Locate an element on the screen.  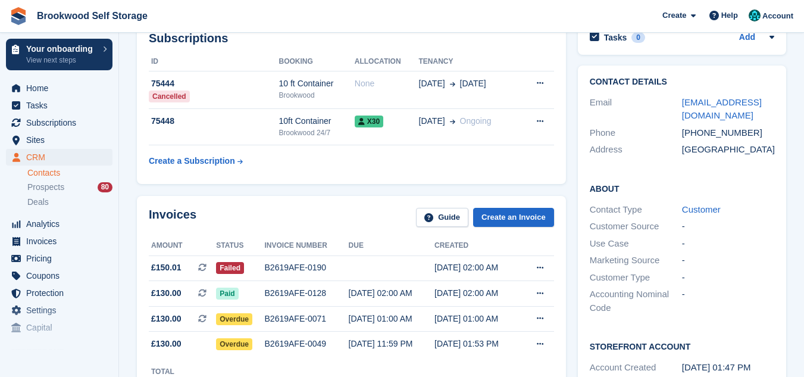
th: Created is located at coordinates (477, 246).